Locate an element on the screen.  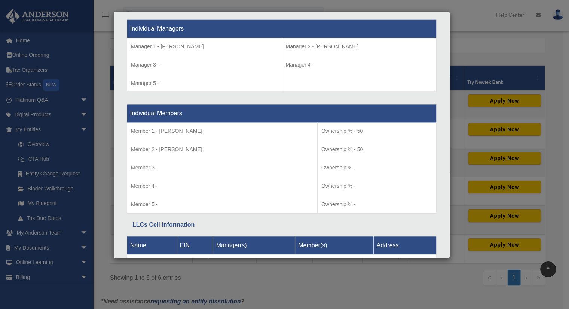
div: LLCs Cell Information is located at coordinates (282, 225).